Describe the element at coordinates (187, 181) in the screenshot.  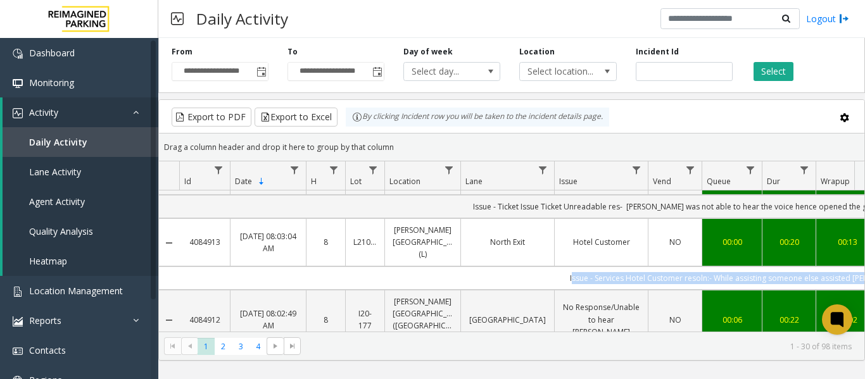
I see `span: Id` at that location.